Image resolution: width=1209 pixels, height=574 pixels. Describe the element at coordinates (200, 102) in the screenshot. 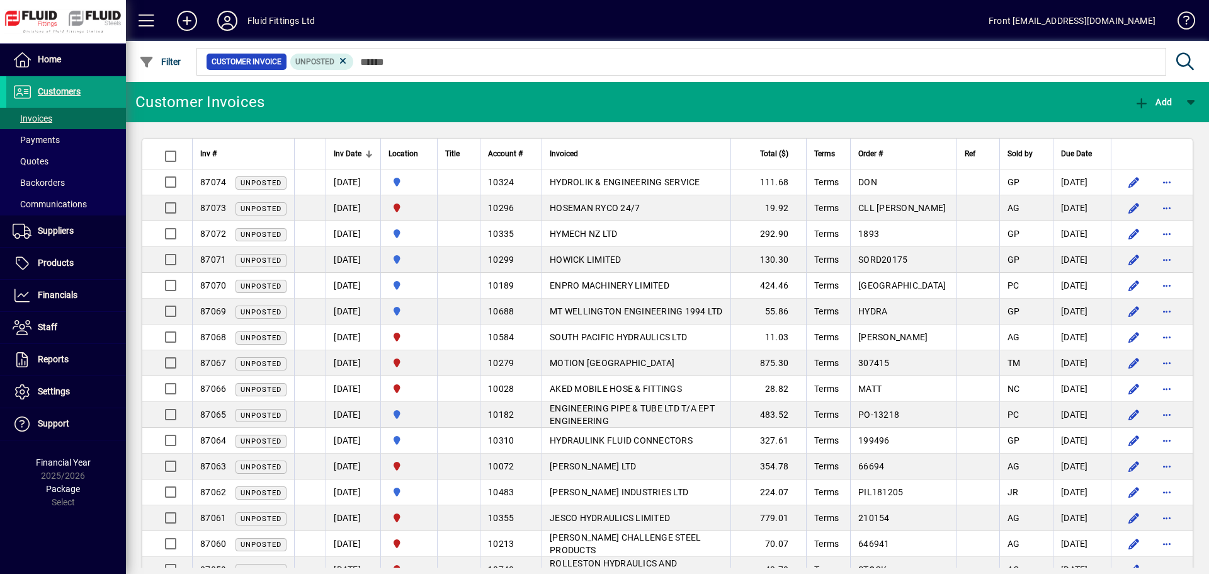

I see `div: Customer Invoices` at that location.